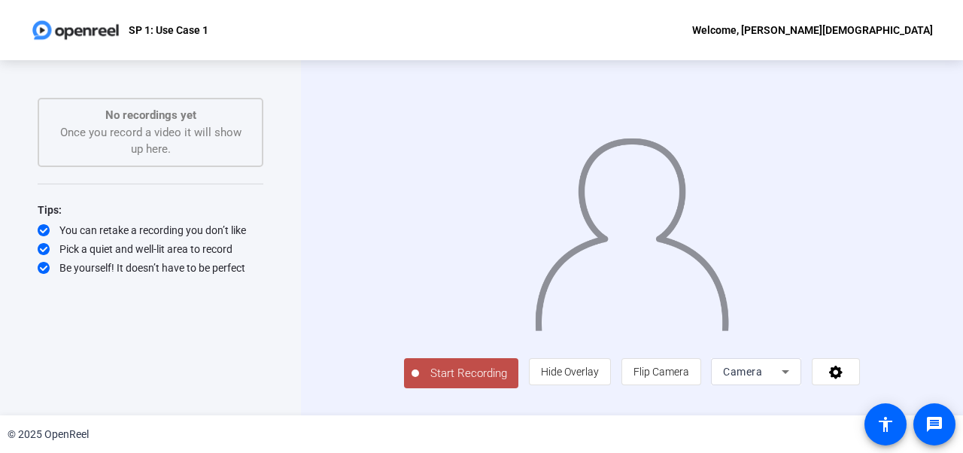 The height and width of the screenshot is (453, 963). What do you see at coordinates (151, 268) in the screenshot?
I see `div: Be yourself! It doesn’t have to be perfect` at bounding box center [151, 268].